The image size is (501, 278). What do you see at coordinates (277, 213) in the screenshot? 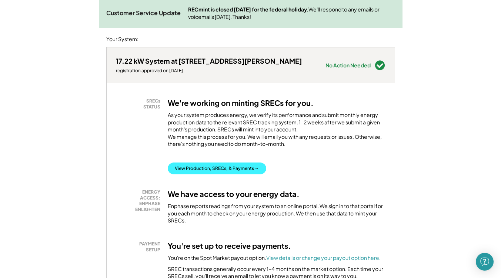
I see `div: Enphase reports readings from your system to an online portal. We sign in to that portal for you ...` at bounding box center [277, 213].